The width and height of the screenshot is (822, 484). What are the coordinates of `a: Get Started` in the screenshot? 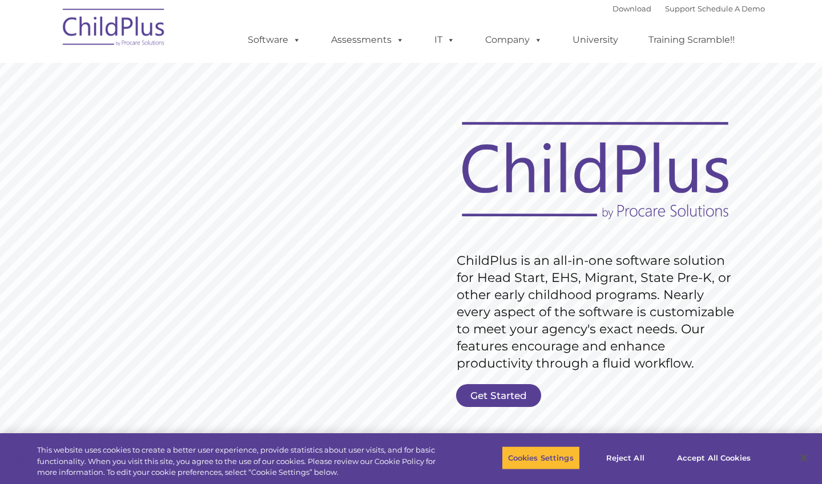 It's located at (498, 396).